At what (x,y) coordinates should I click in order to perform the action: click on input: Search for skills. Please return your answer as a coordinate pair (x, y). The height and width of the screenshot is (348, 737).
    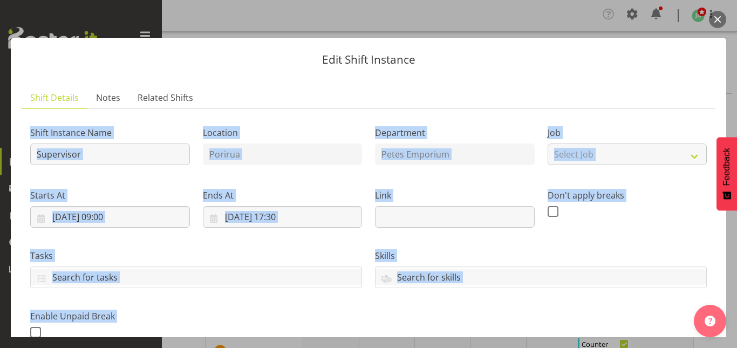
    Looking at the image, I should click on (540, 277).